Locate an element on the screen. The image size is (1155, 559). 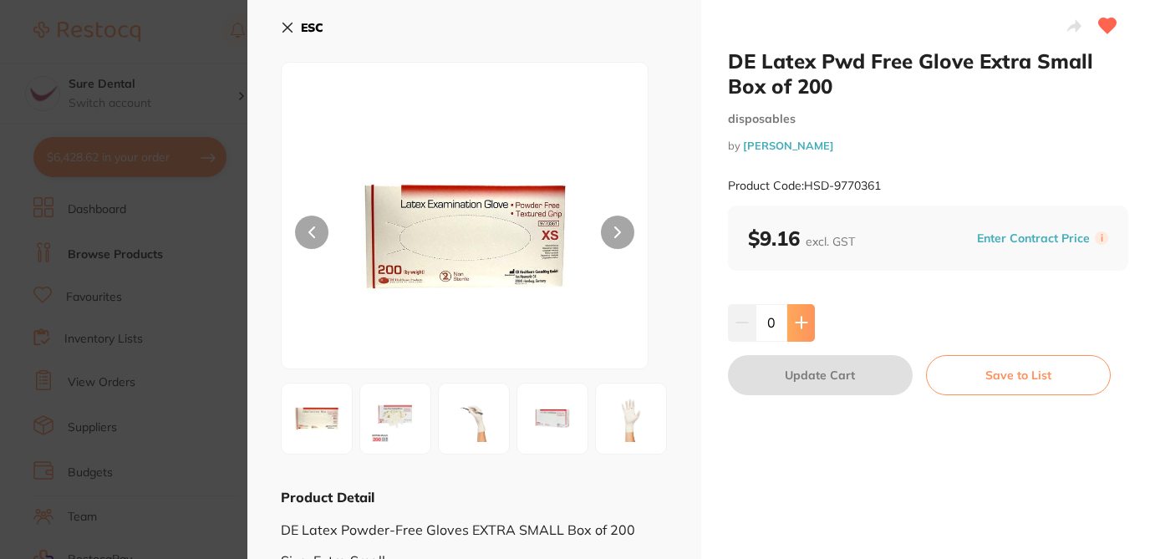
small: Product Code: HSD-9770361 is located at coordinates (804, 186).